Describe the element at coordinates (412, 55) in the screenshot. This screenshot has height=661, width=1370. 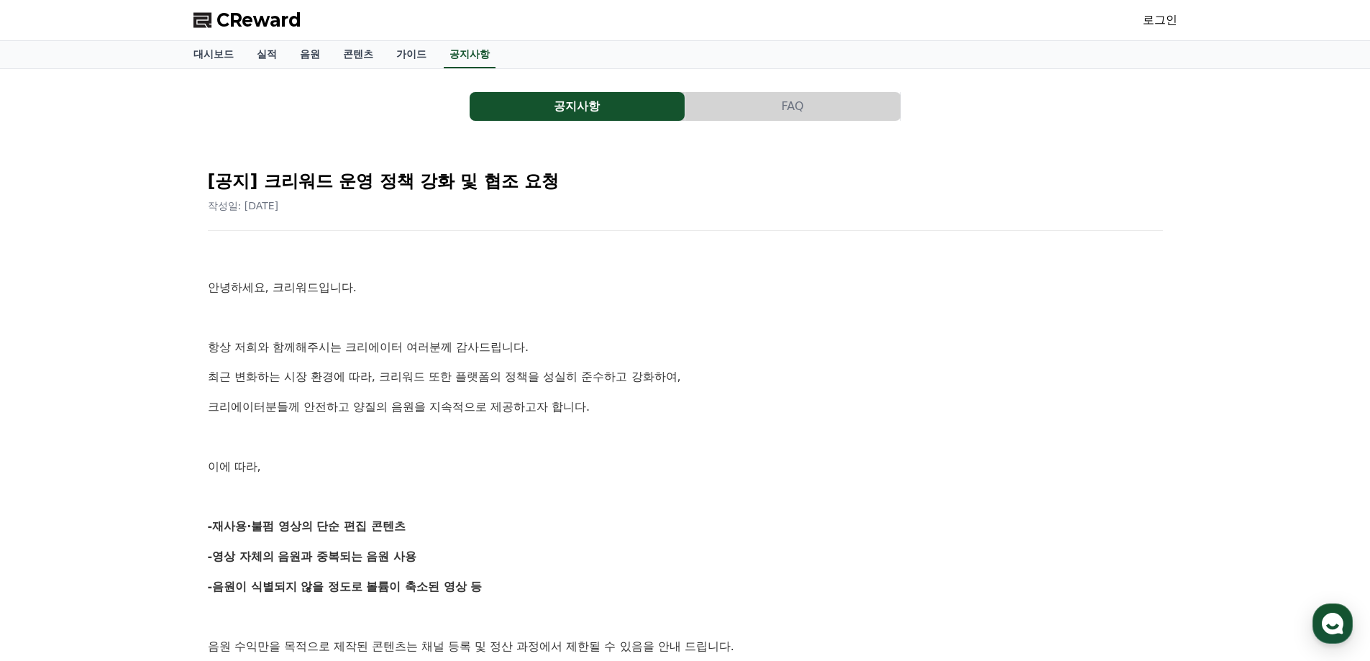
I see `a: 가이드` at that location.